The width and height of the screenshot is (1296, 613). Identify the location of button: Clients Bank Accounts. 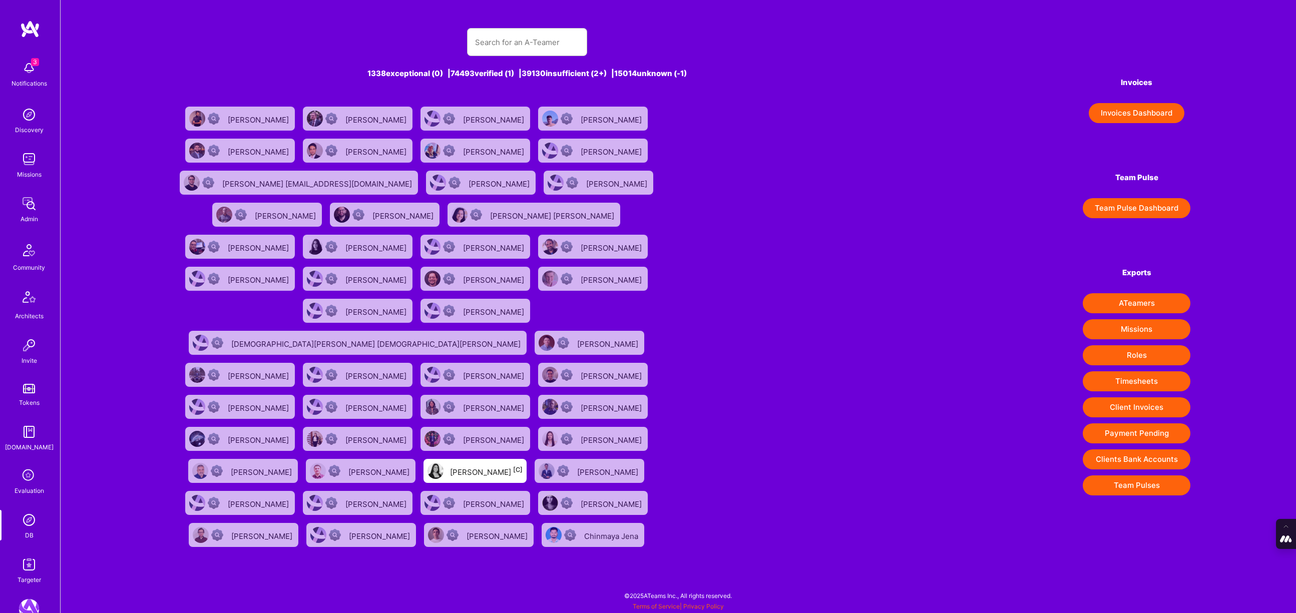
(1136, 459).